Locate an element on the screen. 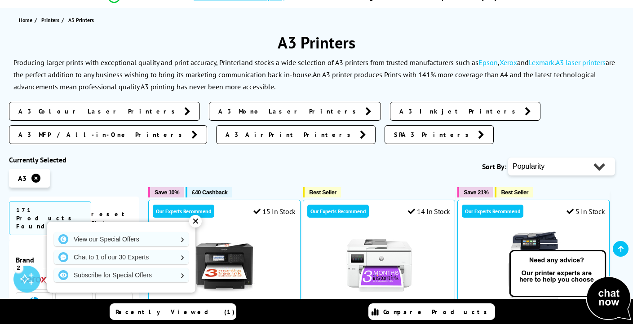 Image resolution: width=633 pixels, height=324 pixels. a: HP is located at coordinates (35, 303).